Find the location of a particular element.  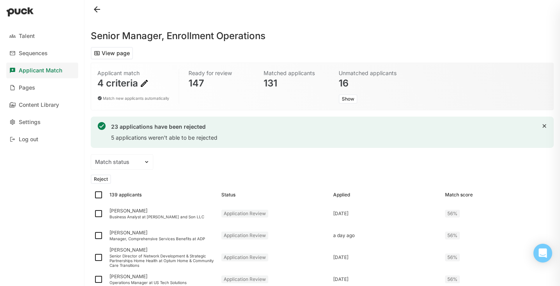

div: Content Library is located at coordinates (39, 105).